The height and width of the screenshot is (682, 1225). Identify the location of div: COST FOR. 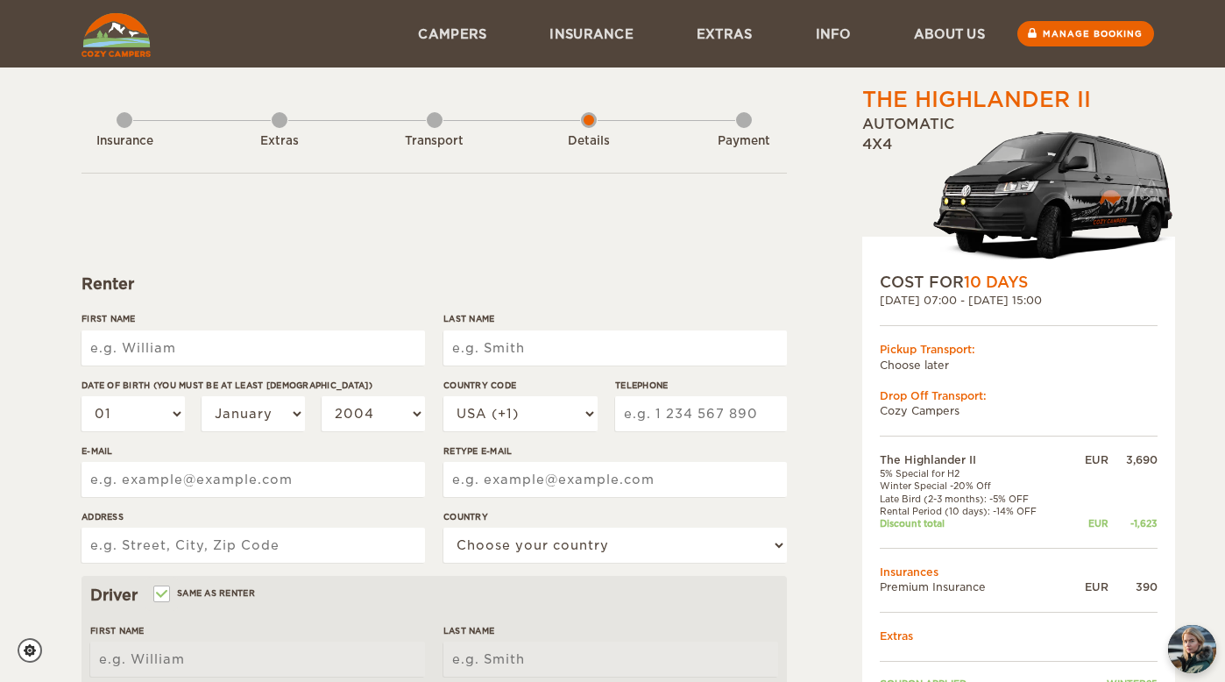
(1019, 282).